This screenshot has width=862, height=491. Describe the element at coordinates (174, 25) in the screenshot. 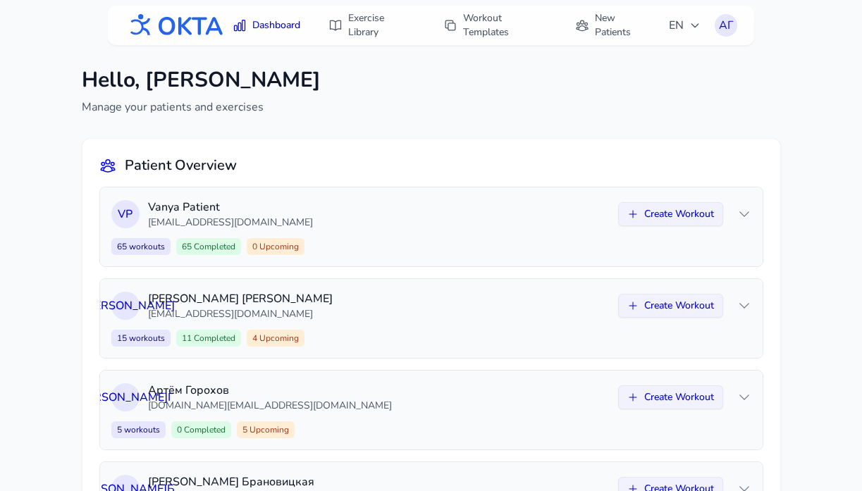

I see `a: OKTA logo` at that location.